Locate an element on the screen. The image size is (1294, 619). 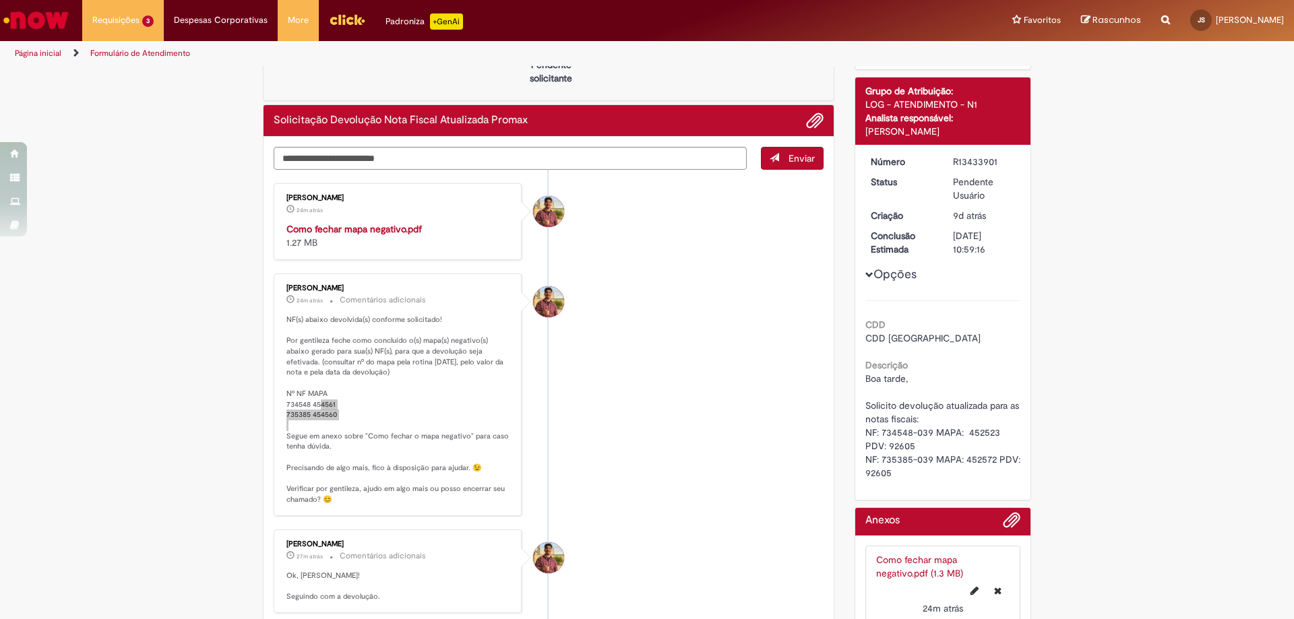
strong: Como fechar mapa negativo.pdf is located at coordinates (354, 229).